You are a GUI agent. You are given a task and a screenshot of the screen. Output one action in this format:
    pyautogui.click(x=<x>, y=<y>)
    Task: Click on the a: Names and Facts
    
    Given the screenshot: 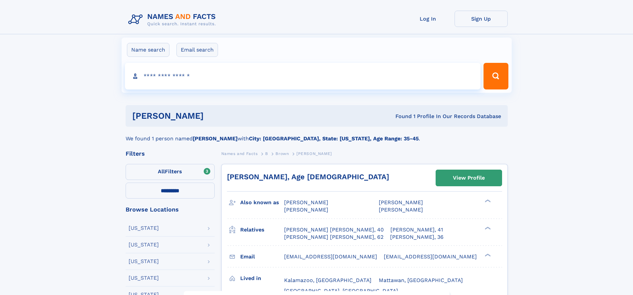 What is the action you would take?
    pyautogui.click(x=239, y=153)
    